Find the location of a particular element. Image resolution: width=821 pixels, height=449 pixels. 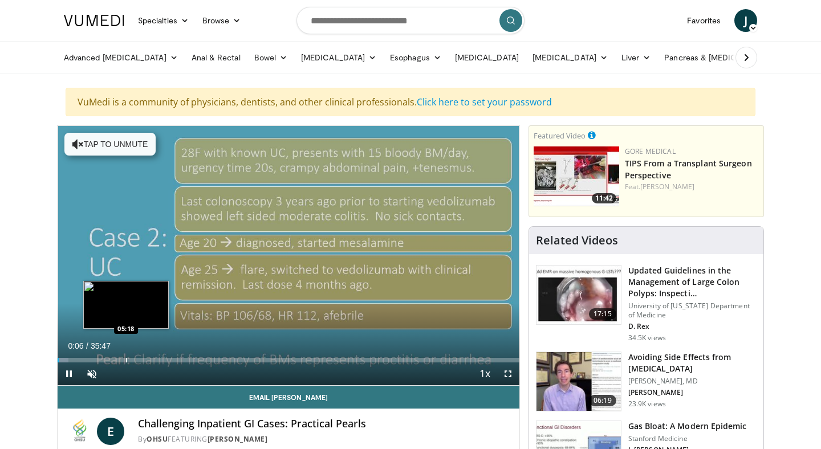

video-js: Video Player is located at coordinates (288, 256).